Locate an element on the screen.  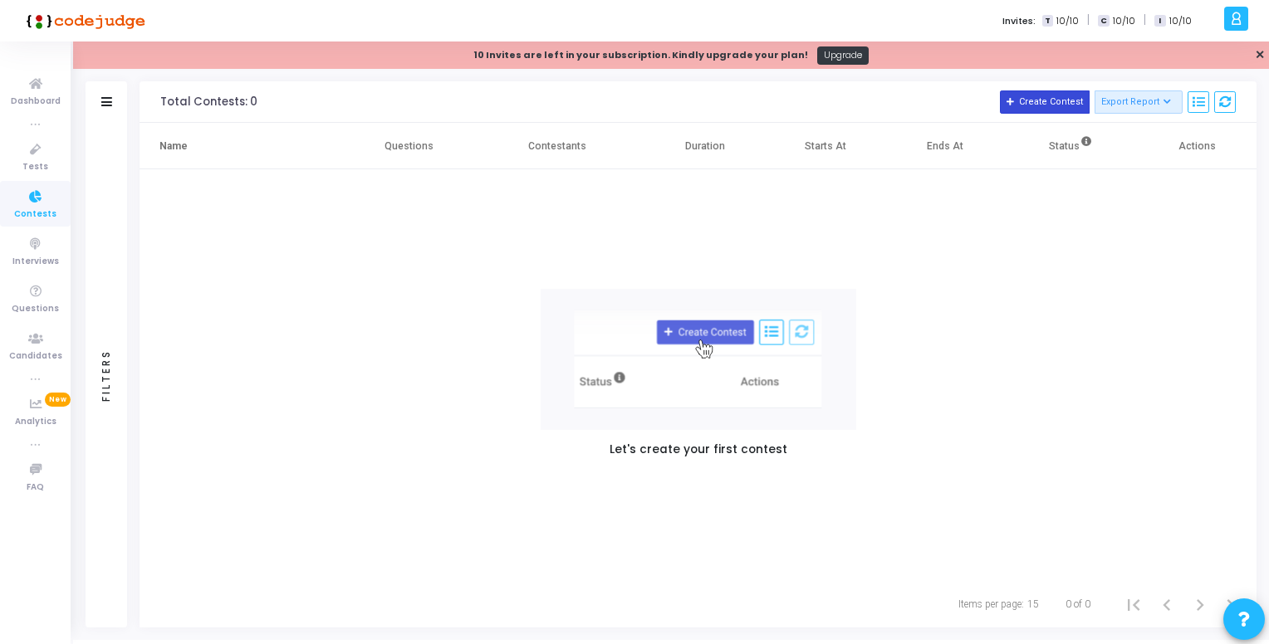
div: 15 is located at coordinates (1033, 604).